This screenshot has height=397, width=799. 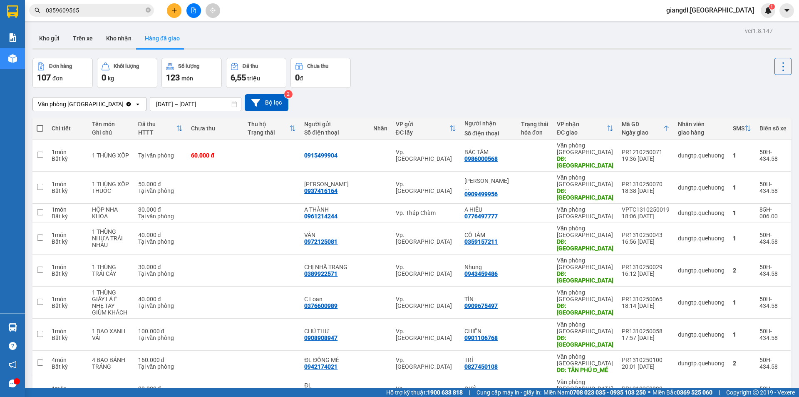 What do you see at coordinates (489, 123) in the screenshot?
I see `div: Người nhận` at bounding box center [489, 123].